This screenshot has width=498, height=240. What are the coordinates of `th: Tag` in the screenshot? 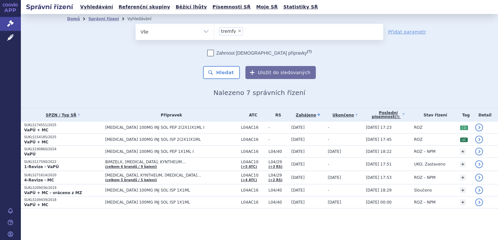 It's located at (464, 115).